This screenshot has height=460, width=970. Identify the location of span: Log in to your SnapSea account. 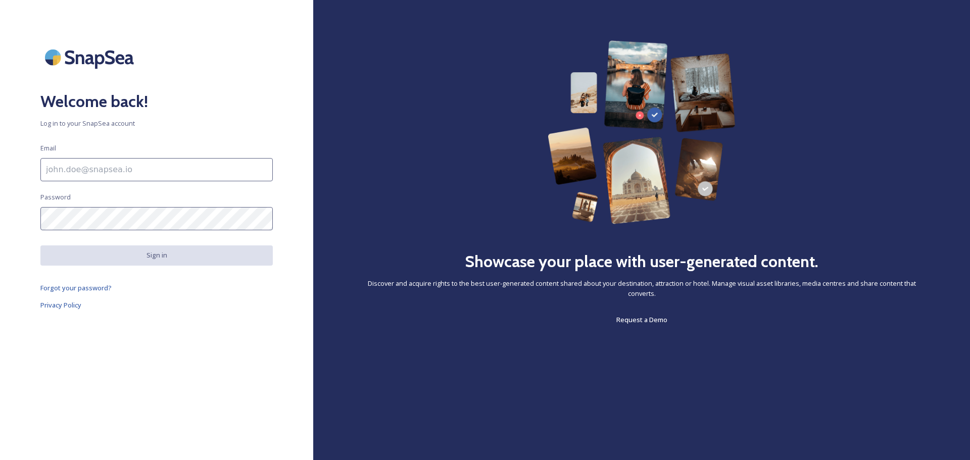
(157, 123).